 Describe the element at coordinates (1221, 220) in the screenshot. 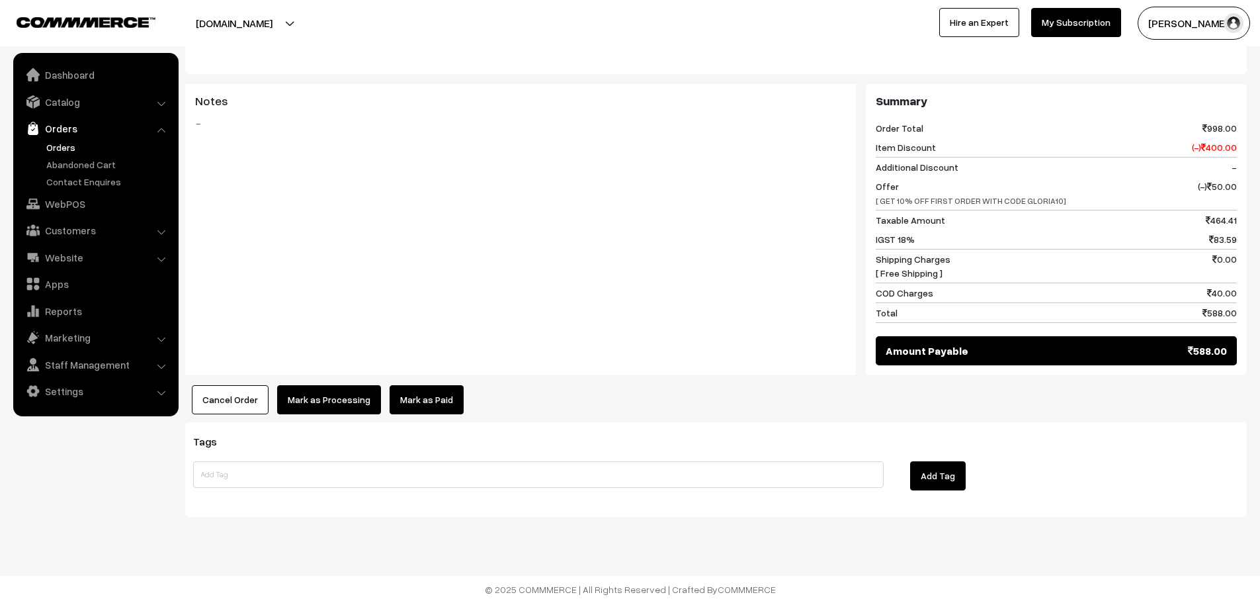

I see `span: 464.41` at that location.